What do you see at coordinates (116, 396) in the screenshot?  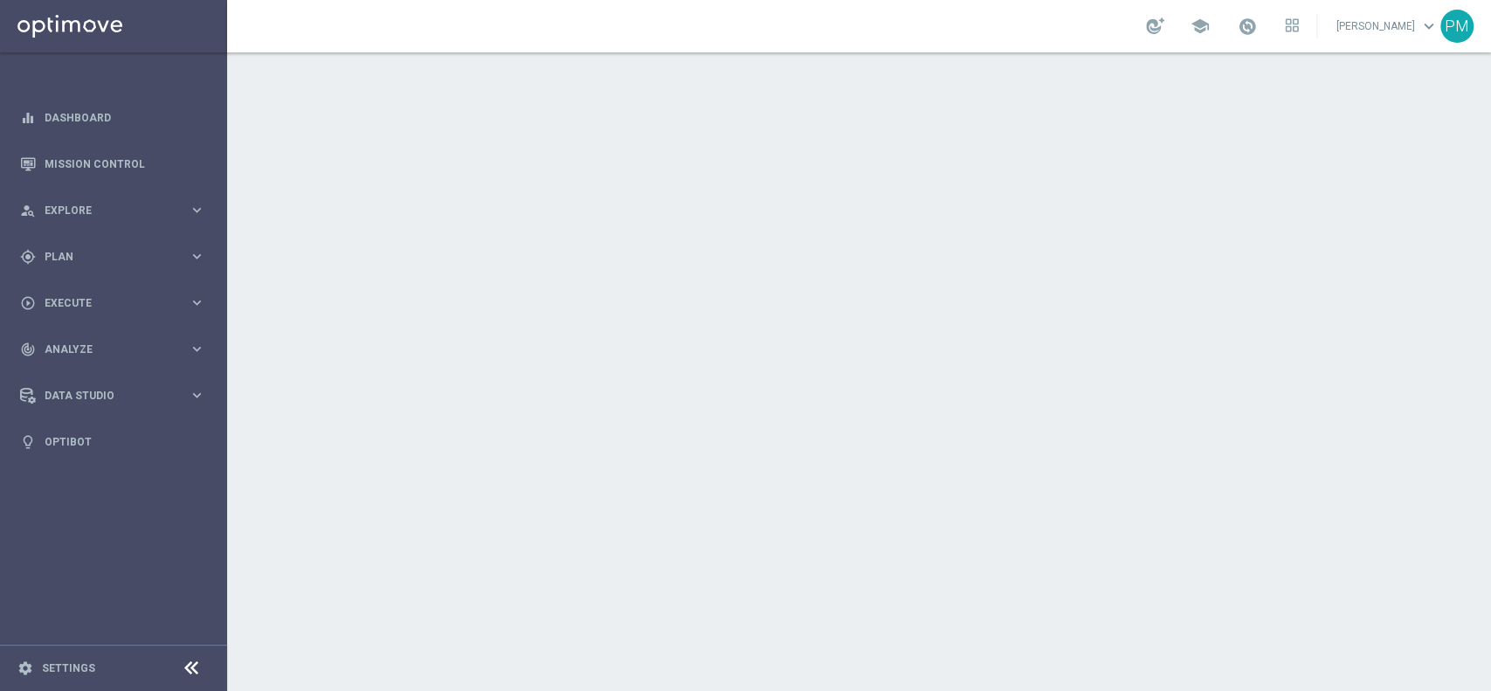 I see `span: Data Studio` at bounding box center [116, 396].